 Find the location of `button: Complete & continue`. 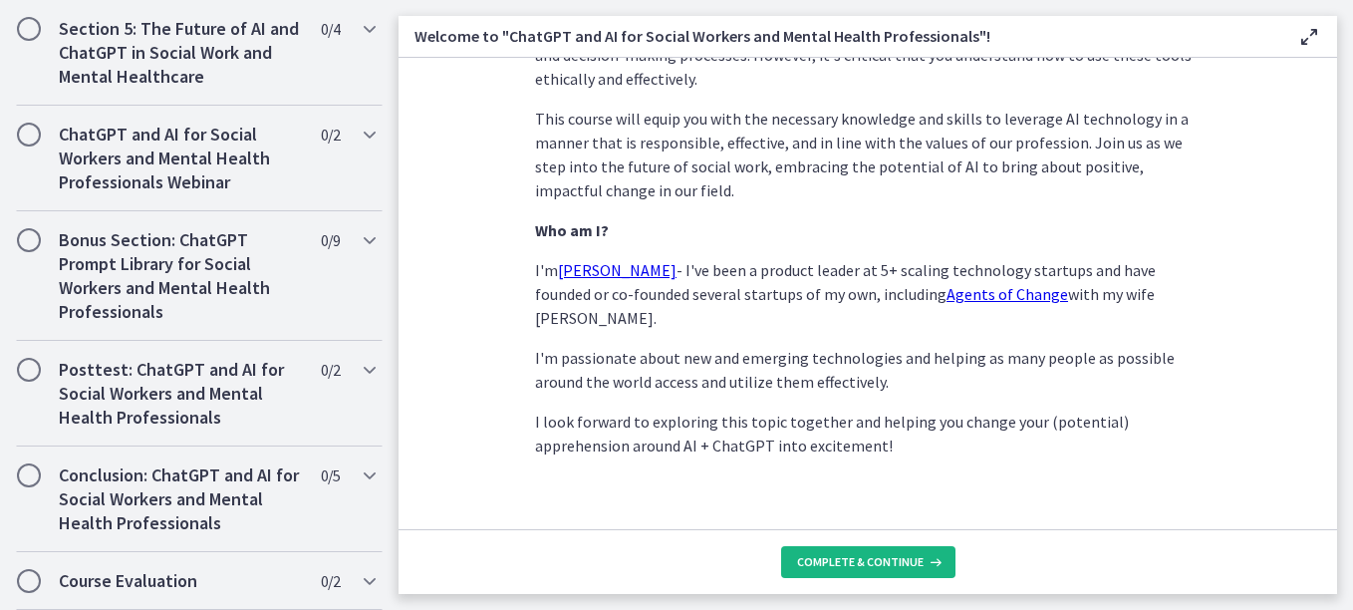

button: Complete & continue is located at coordinates (868, 562).